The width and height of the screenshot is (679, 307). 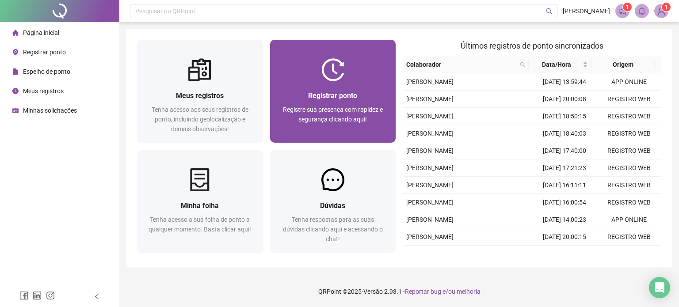 What do you see at coordinates (333, 114) in the screenshot?
I see `span: Registre sua presença com rapidez e segurança clicando aqui!` at bounding box center [333, 114].